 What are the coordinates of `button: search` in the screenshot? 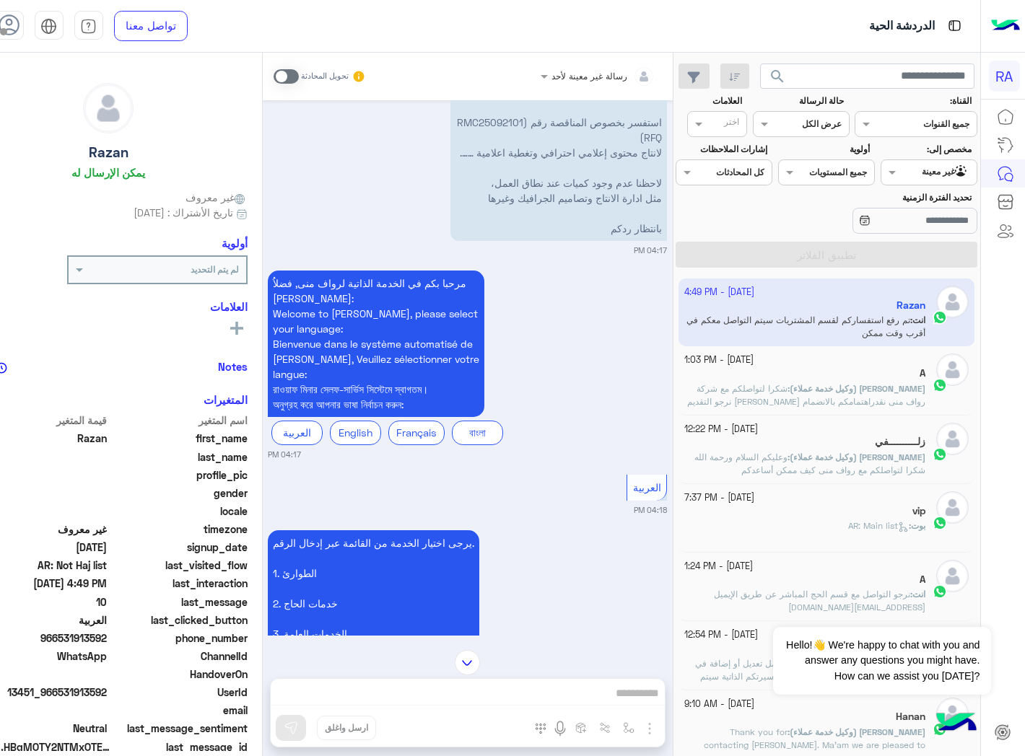 It's located at (777, 79).